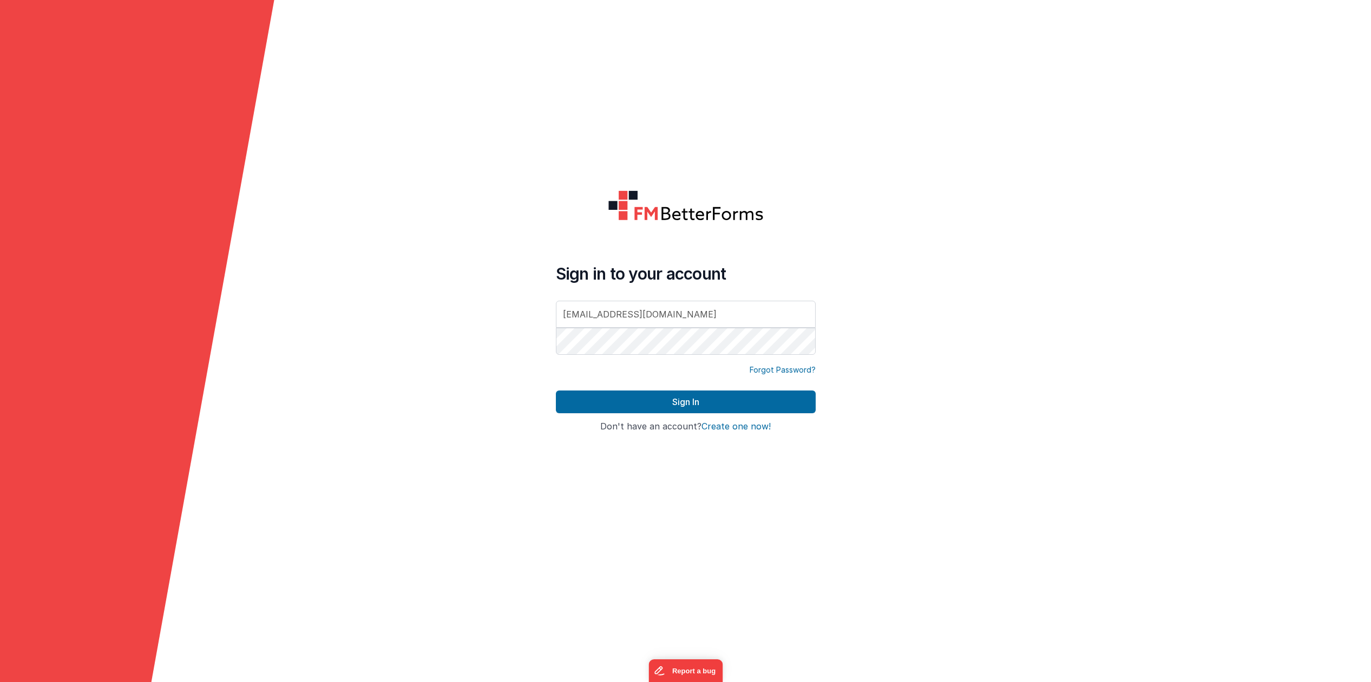 The image size is (1371, 682). What do you see at coordinates (686, 402) in the screenshot?
I see `button: Sign In` at bounding box center [686, 402].